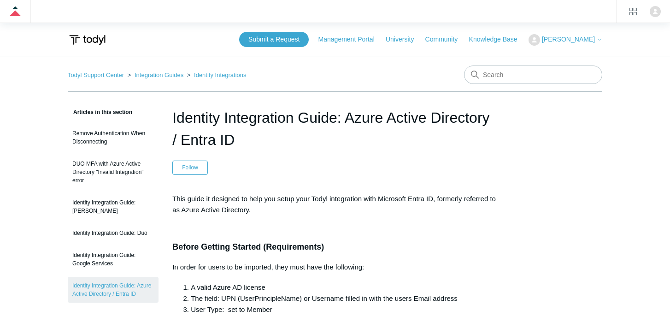  Describe the element at coordinates (498, 39) in the screenshot. I see `a: Knowledge Base` at that location.